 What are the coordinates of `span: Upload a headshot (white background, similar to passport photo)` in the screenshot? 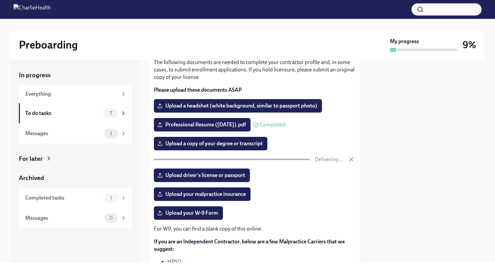 It's located at (238, 106).